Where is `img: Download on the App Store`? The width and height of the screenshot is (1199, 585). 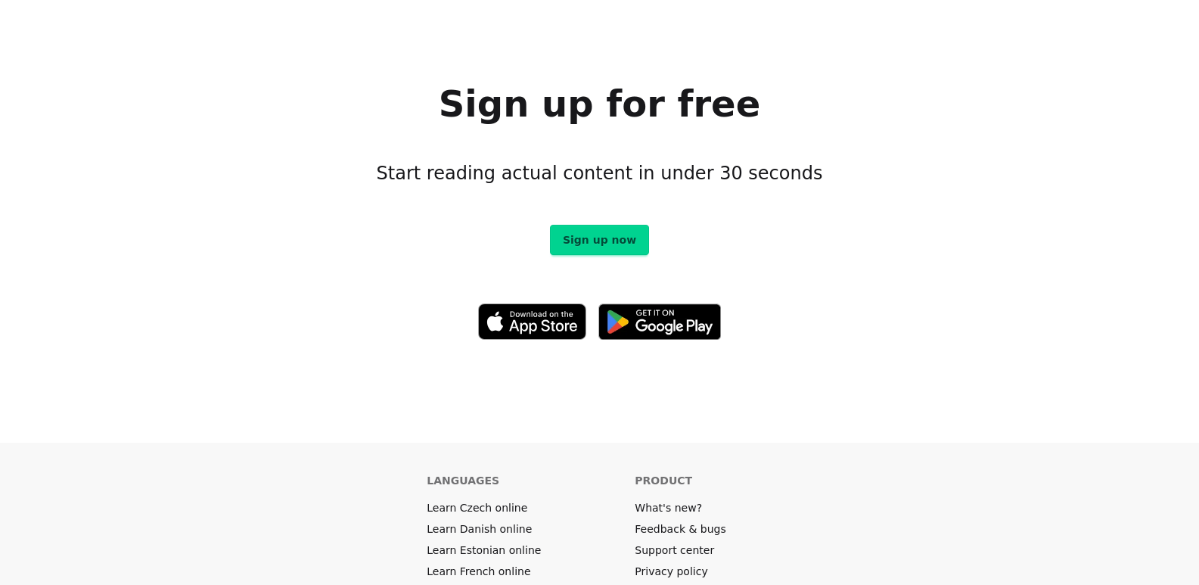 img: Download on the App Store is located at coordinates (532, 321).